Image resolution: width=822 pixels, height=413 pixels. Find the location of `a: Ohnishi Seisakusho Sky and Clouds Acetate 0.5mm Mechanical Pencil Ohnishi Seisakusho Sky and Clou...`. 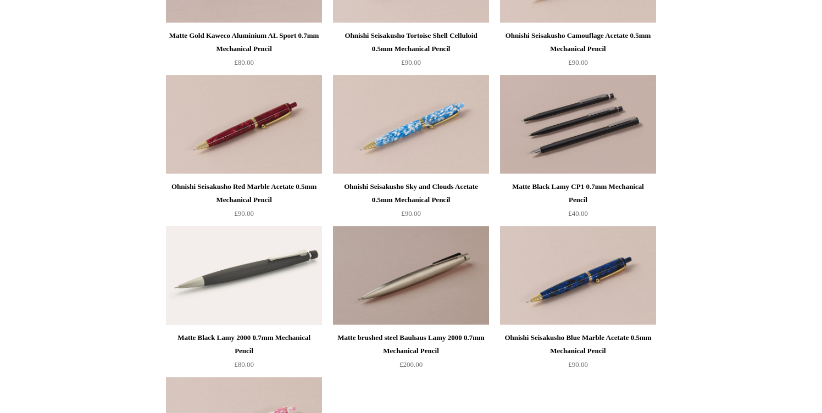

a: Ohnishi Seisakusho Sky and Clouds Acetate 0.5mm Mechanical Pencil Ohnishi Seisakusho Sky and Clou... is located at coordinates (411, 125).